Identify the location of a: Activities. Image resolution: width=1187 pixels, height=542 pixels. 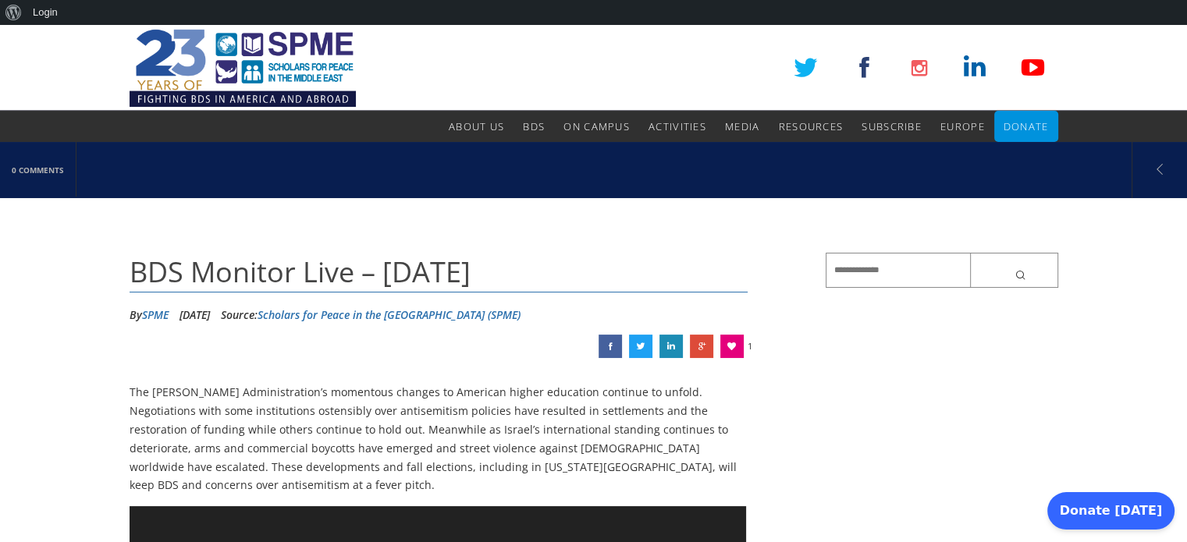
(677, 126).